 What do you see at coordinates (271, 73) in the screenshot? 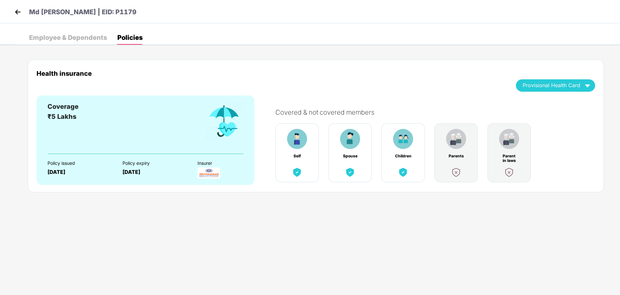
I see `div: Health insurance` at bounding box center [271, 73].